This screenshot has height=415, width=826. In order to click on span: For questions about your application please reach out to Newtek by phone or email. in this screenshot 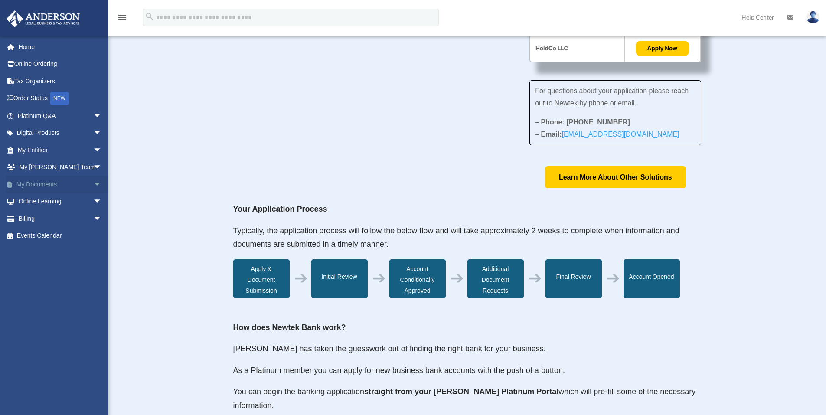, I will do `click(612, 97)`.